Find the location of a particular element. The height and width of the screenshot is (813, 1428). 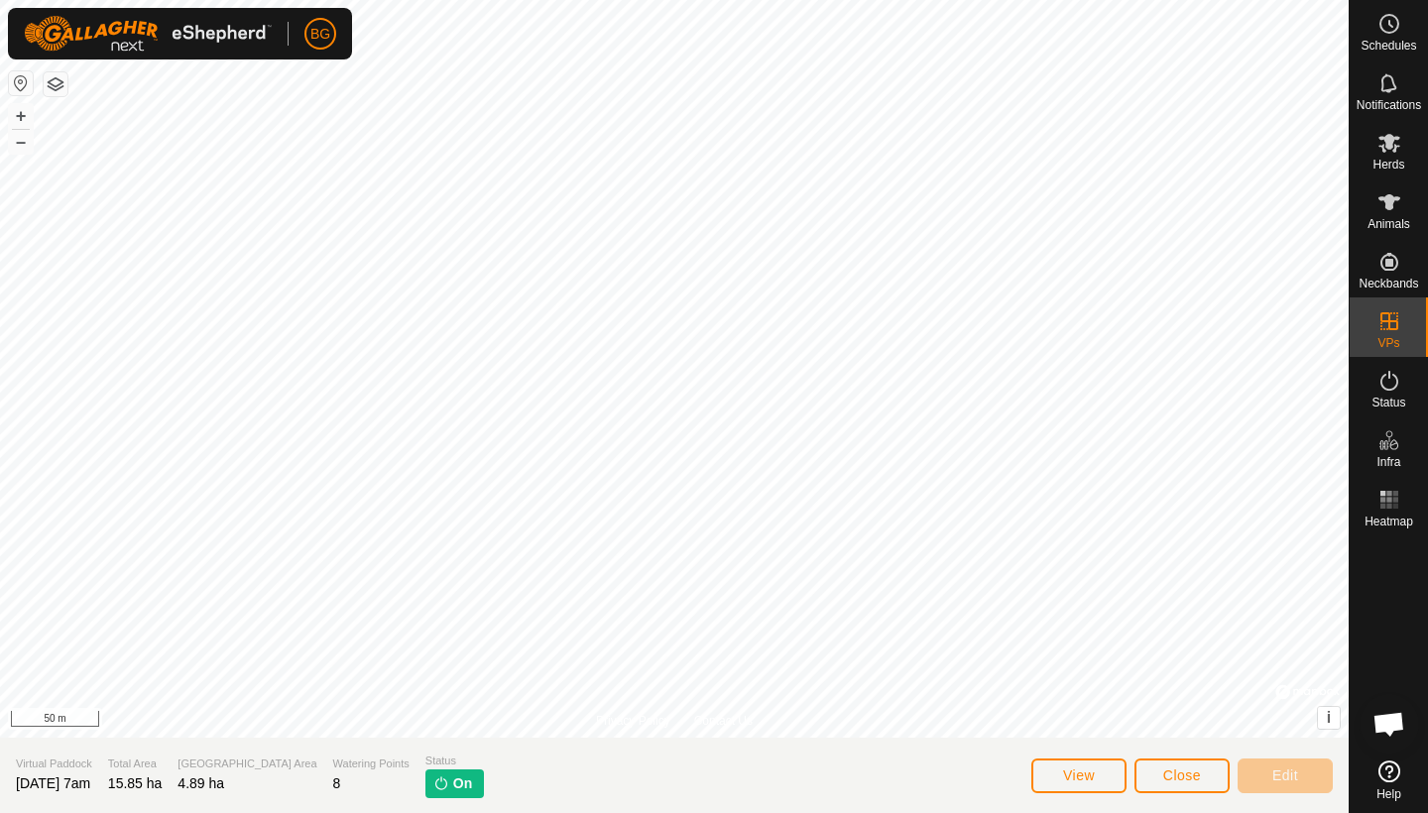

span: BG is located at coordinates (320, 34).